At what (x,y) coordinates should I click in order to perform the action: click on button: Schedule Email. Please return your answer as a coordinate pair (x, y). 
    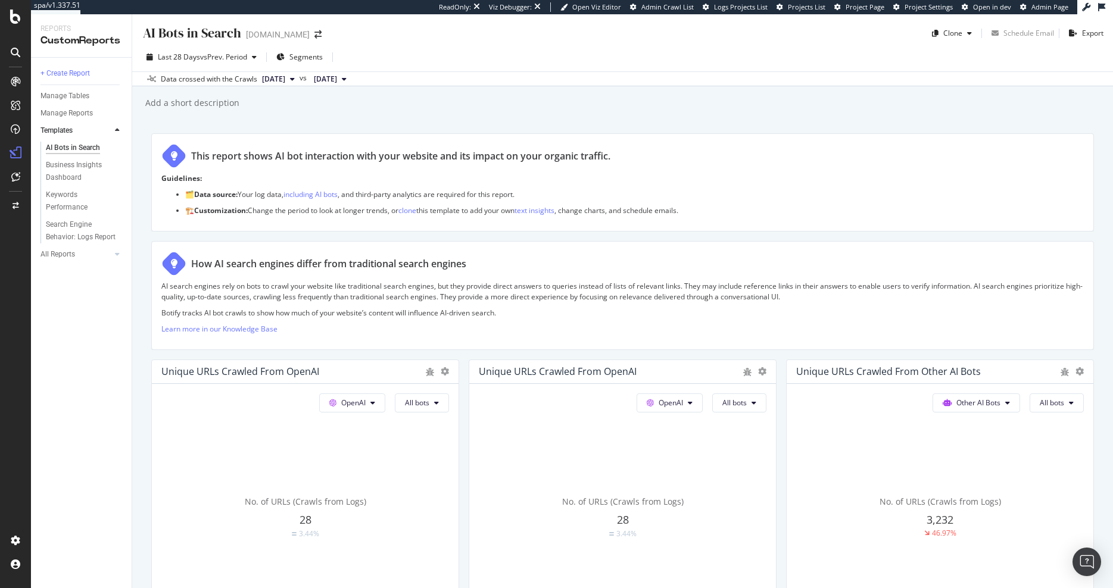
    Looking at the image, I should click on (1020, 33).